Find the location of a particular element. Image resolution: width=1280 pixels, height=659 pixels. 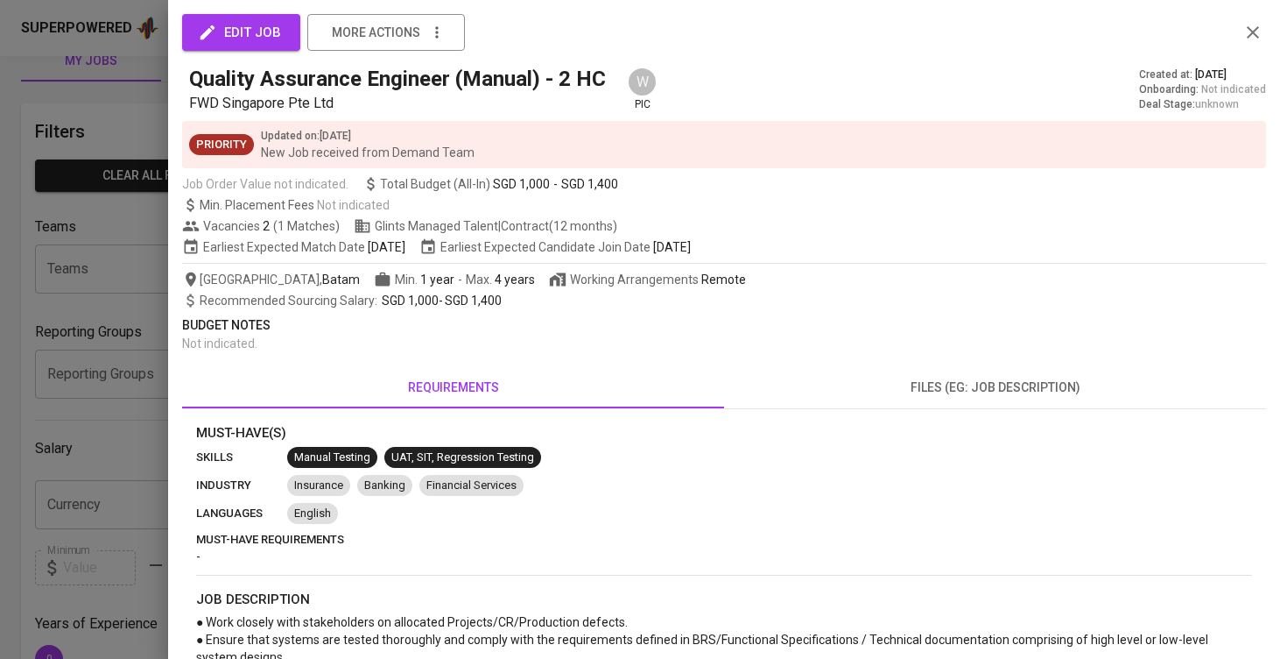

span: Working Arrangements is located at coordinates (647, 279).